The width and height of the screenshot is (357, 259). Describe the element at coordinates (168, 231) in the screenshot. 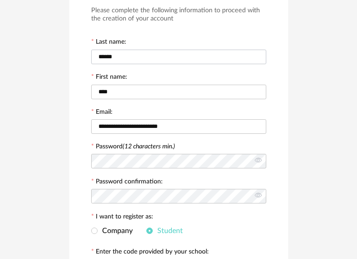

I see `span: Student` at that location.